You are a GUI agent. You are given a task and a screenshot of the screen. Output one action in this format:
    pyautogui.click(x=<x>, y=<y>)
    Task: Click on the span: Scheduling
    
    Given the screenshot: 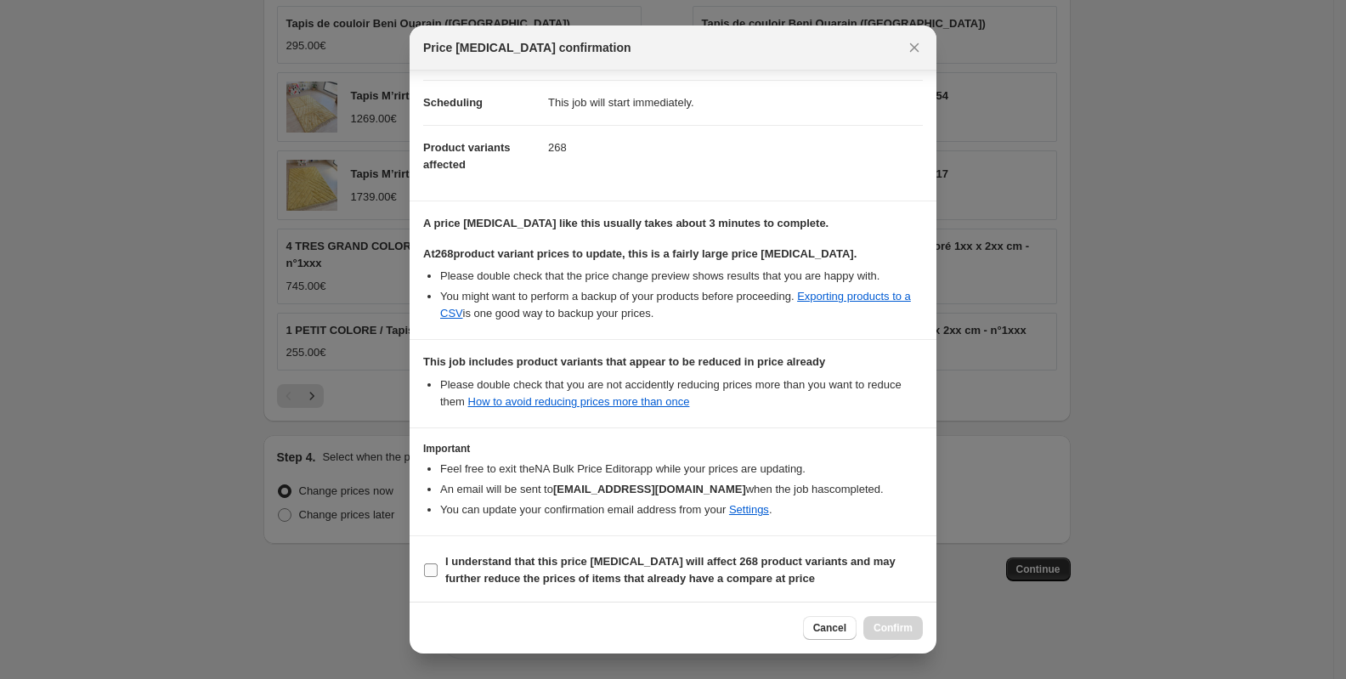 What is the action you would take?
    pyautogui.click(x=453, y=102)
    